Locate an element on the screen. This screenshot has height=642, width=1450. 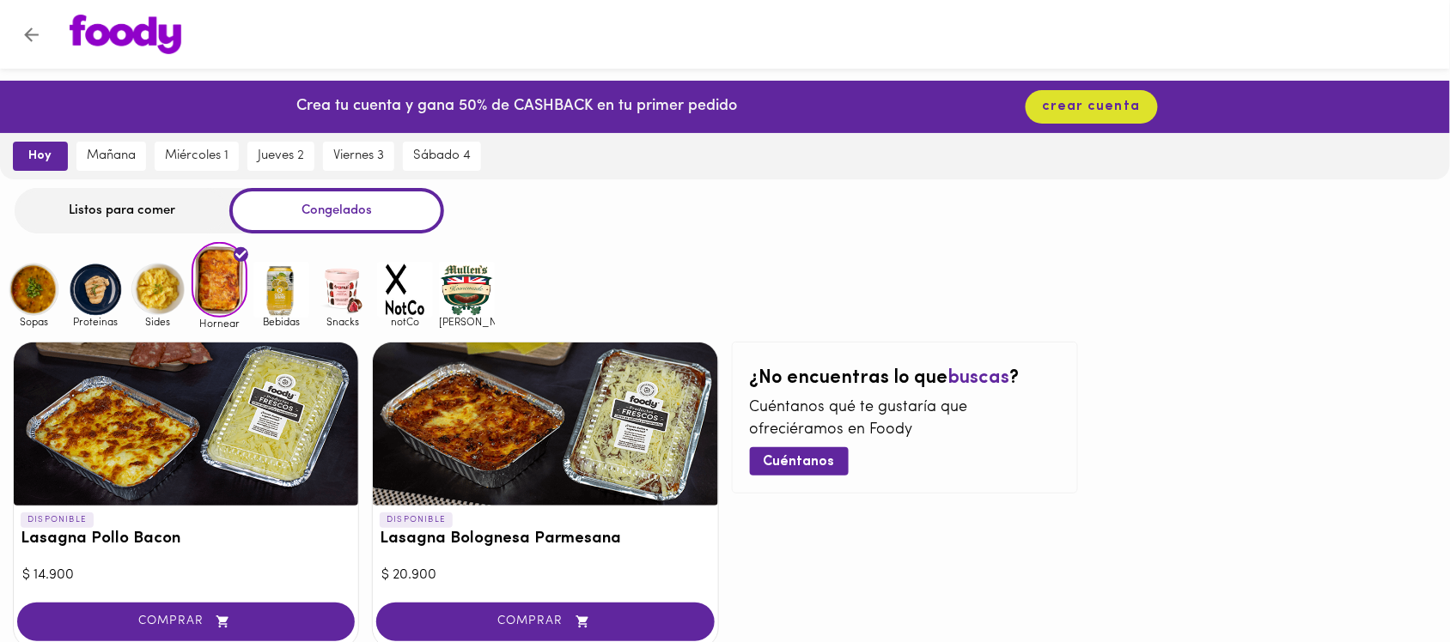
button: miércoles 1 is located at coordinates (197, 156).